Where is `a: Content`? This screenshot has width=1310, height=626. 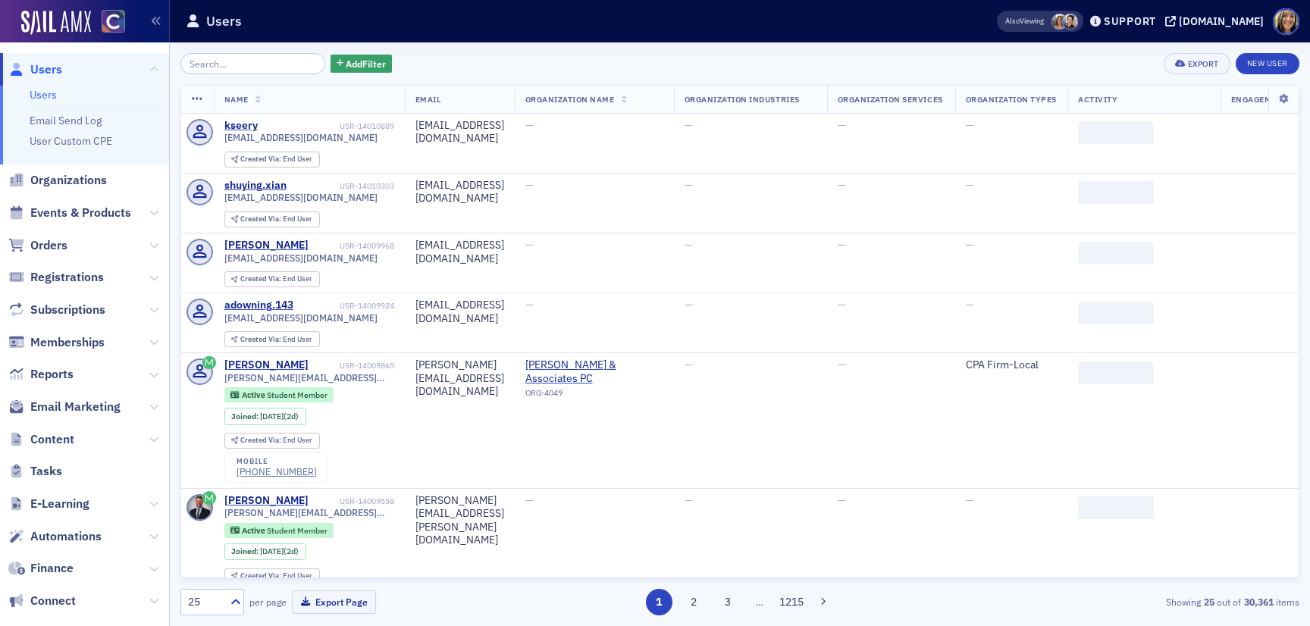
a: Content is located at coordinates (41, 440).